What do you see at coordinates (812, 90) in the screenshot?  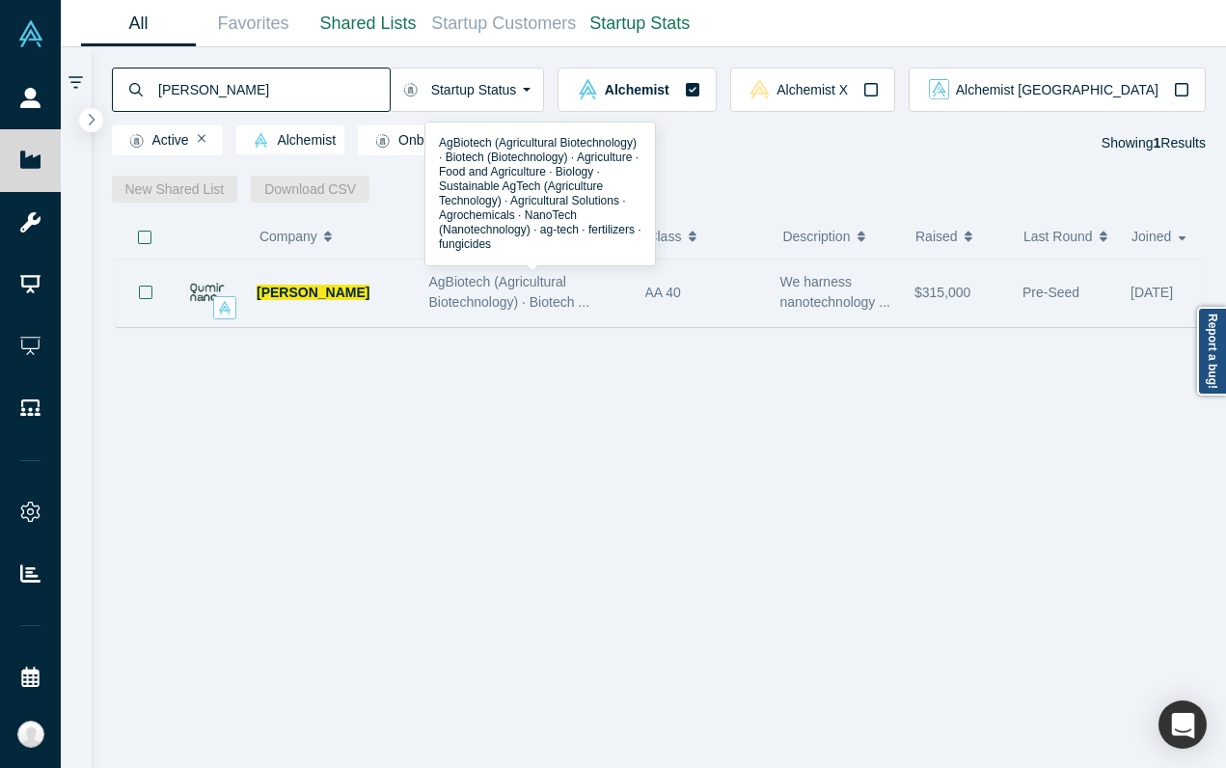 I see `span: Alchemist X` at bounding box center [812, 90].